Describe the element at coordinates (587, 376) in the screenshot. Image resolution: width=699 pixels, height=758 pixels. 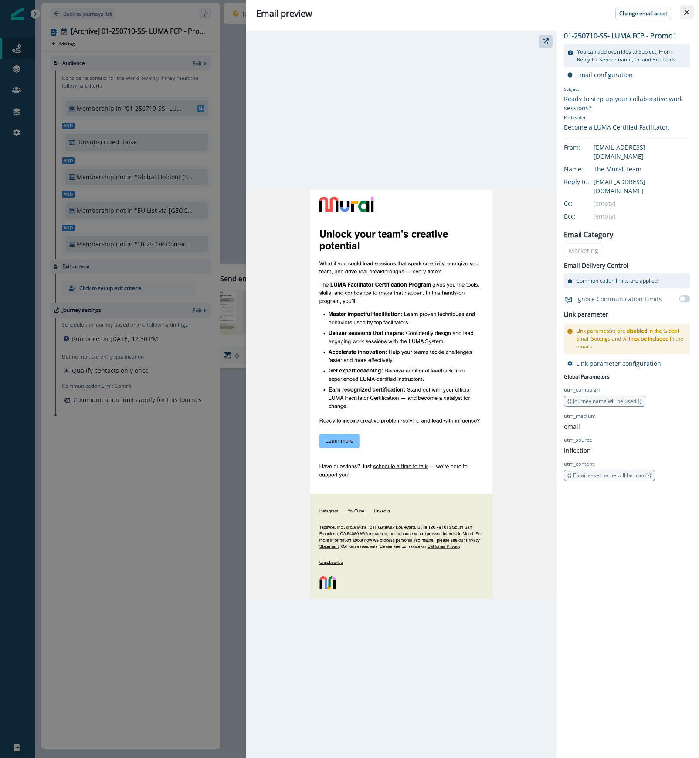
I see `p: Global Parameters` at that location.